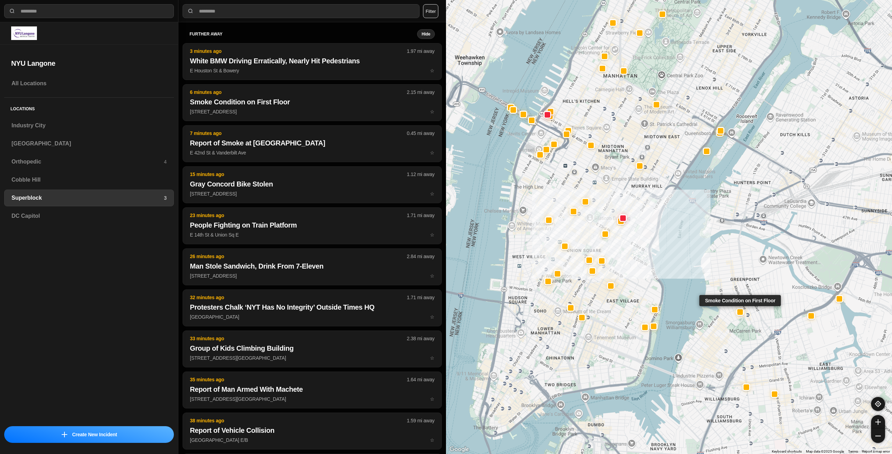 The width and height of the screenshot is (892, 454). Describe the element at coordinates (312, 308) in the screenshot. I see `button: 32 minutes ago1.71 mi awayProtesters Chalk ‘NYT Has No Integrity’ Outside Times HQ[GEOGRAPHIC_DAT...` at that location.